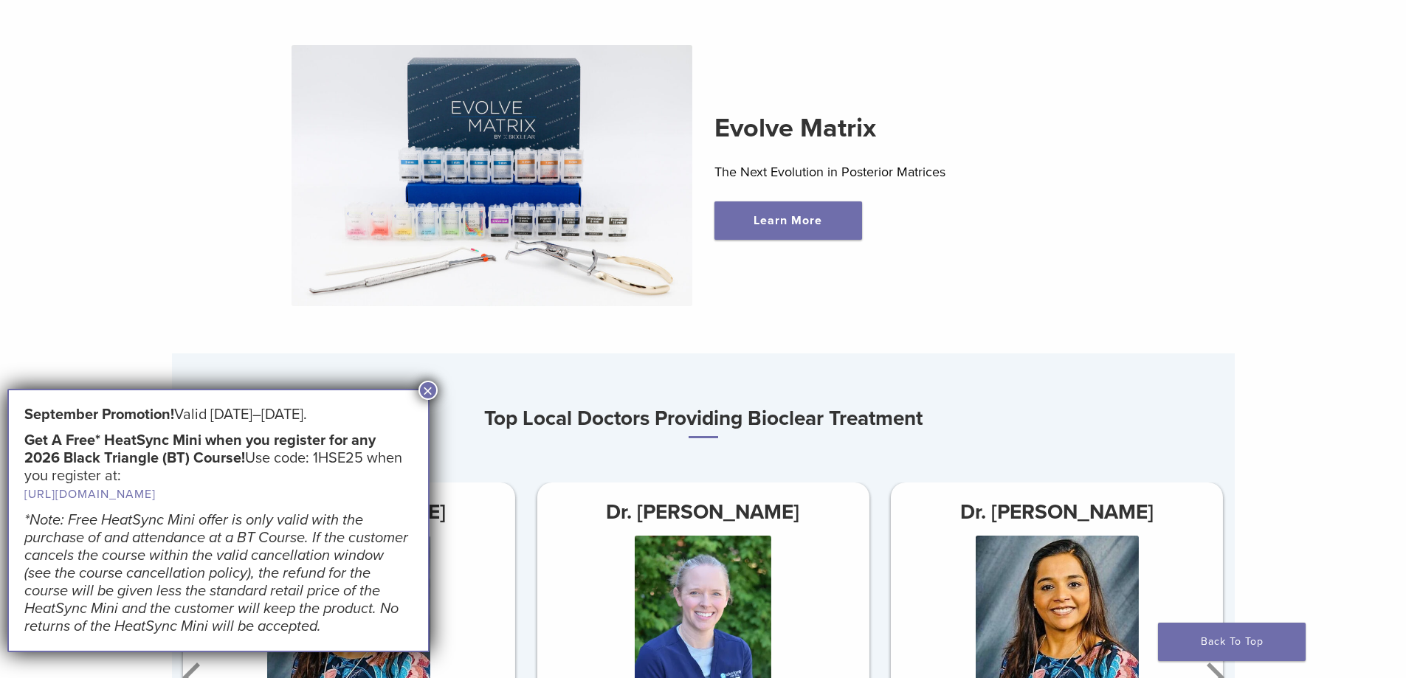  I want to click on h2: Evolve Matrix, so click(914, 128).